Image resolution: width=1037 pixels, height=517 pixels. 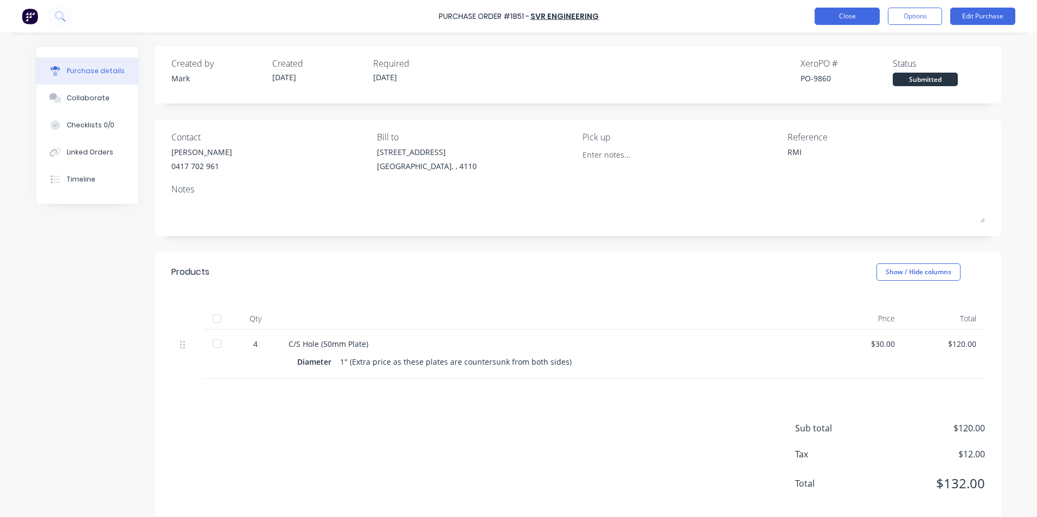 What do you see at coordinates (87, 152) in the screenshot?
I see `button: Linked Orders` at bounding box center [87, 152].